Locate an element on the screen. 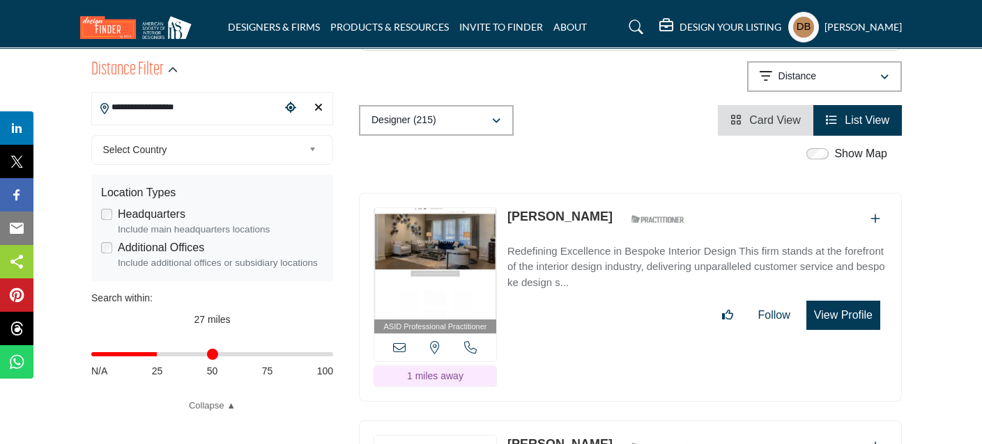 Image resolution: width=982 pixels, height=444 pixels. a: Add To List is located at coordinates (875, 219).